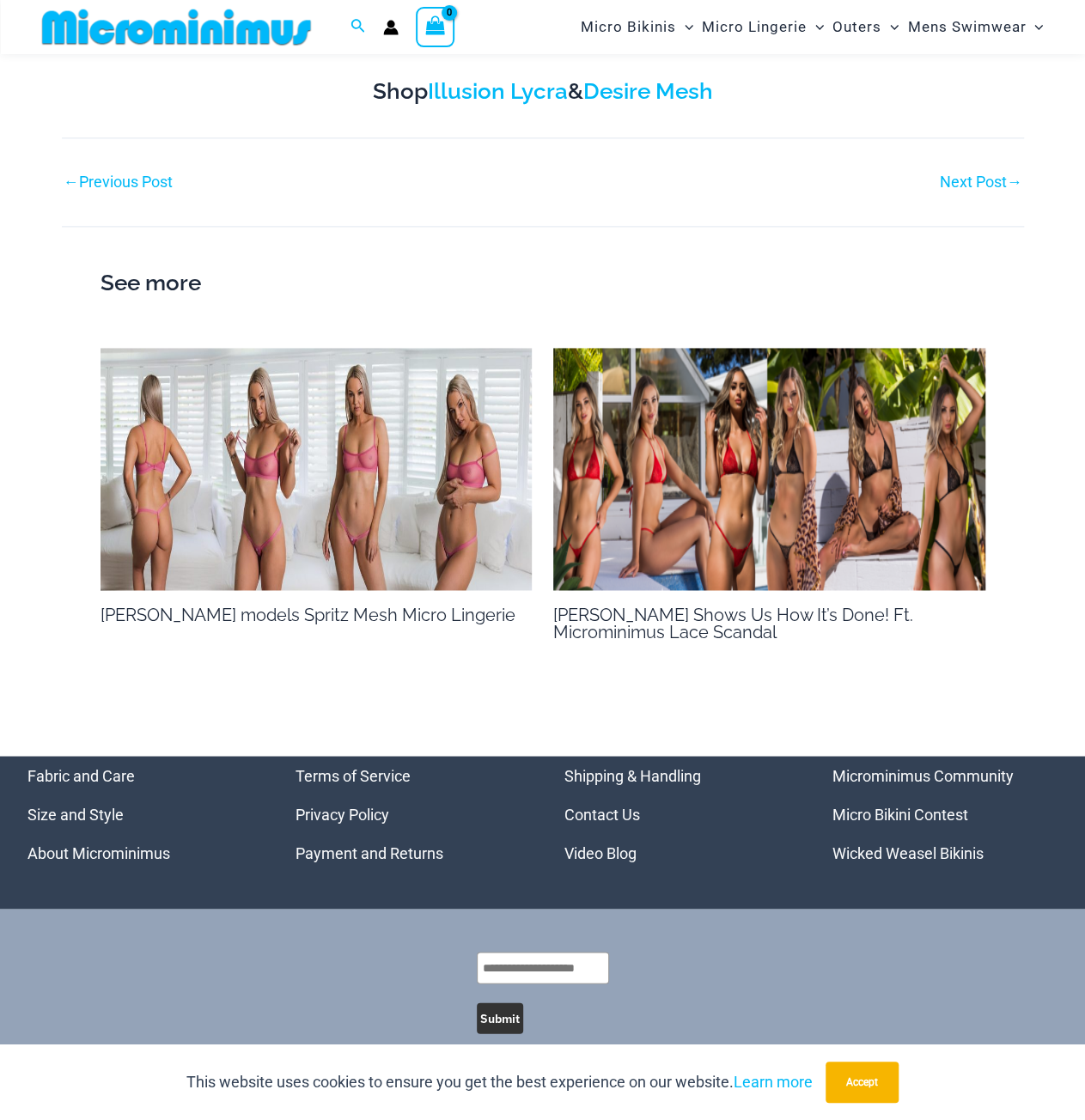 The width and height of the screenshot is (1085, 1120). Describe the element at coordinates (543, 284) in the screenshot. I see `h2: See more` at that location.